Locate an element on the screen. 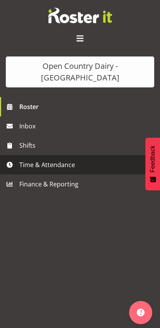 Image resolution: width=160 pixels, height=328 pixels. span: Roster is located at coordinates (88, 107).